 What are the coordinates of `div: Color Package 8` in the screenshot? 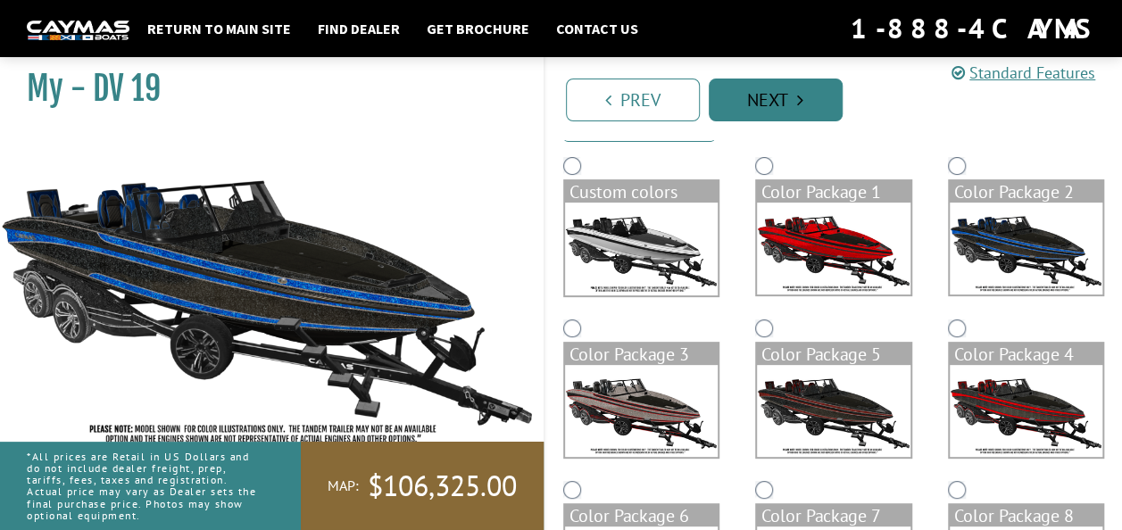 It's located at (1027, 516).